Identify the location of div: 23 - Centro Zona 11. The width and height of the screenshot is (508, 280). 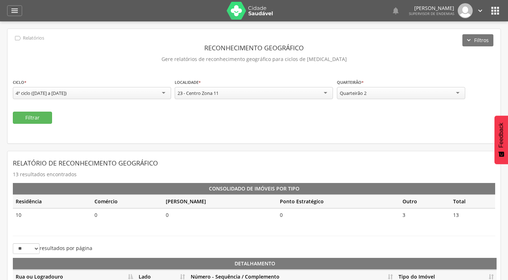
(198, 93).